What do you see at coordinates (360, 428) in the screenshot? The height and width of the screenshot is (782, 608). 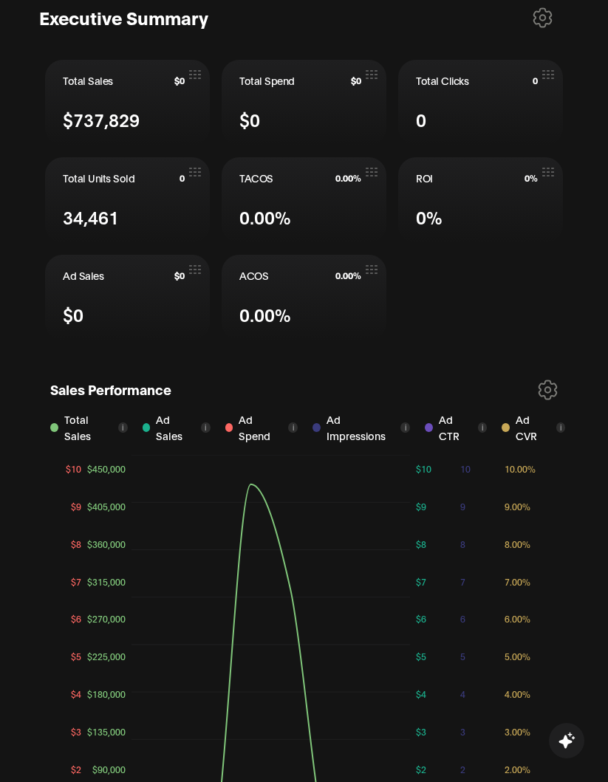 I see `span: Ad Impressions` at bounding box center [360, 428].